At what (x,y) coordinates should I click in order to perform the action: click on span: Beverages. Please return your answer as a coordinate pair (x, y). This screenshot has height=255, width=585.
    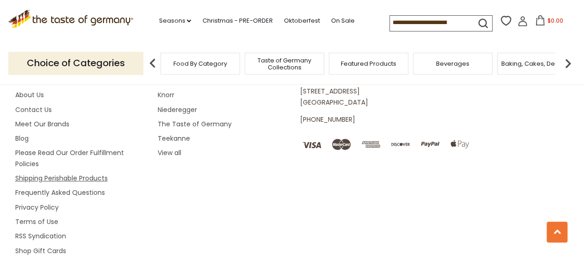
    Looking at the image, I should click on (453, 63).